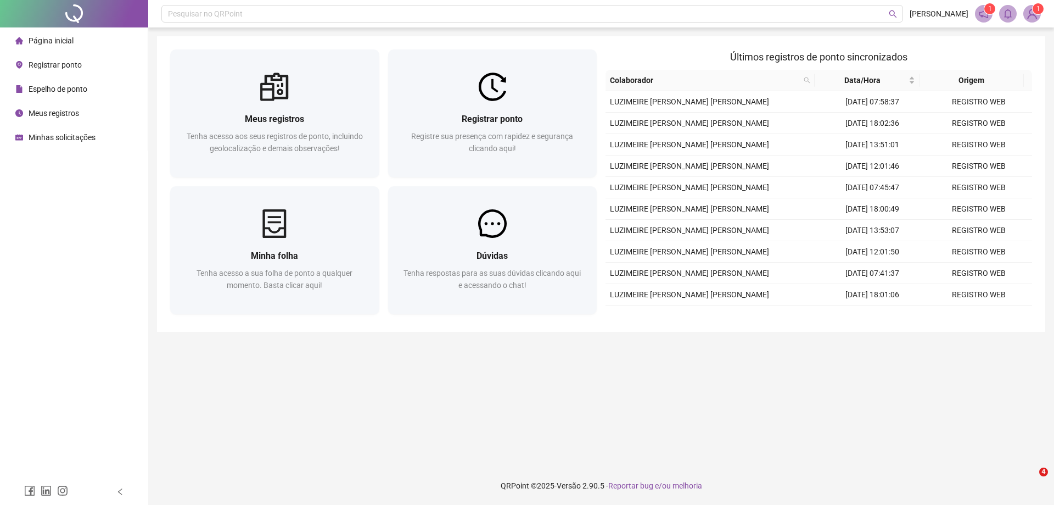 Image resolution: width=1054 pixels, height=505 pixels. What do you see at coordinates (493, 250) in the screenshot?
I see `a: DúvidasTenha respostas para as suas dúvidas clicando aqui e acessando o chat!` at bounding box center [493, 250].